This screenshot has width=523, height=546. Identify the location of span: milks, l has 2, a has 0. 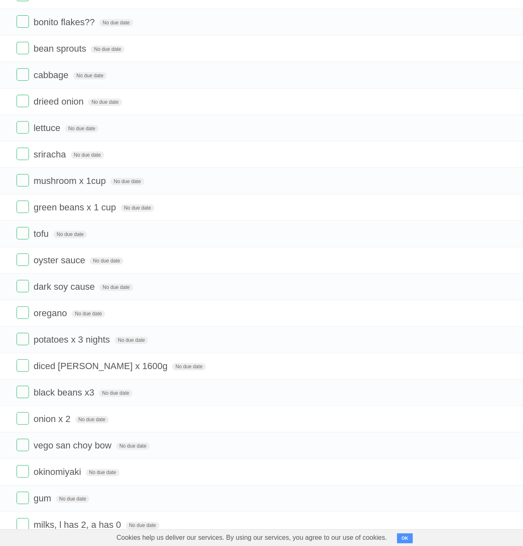
(78, 525).